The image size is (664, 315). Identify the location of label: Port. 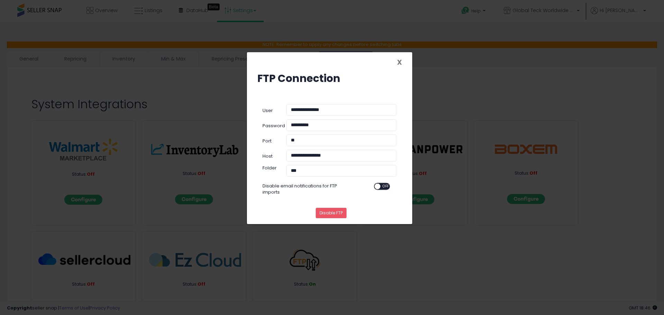
(267, 141).